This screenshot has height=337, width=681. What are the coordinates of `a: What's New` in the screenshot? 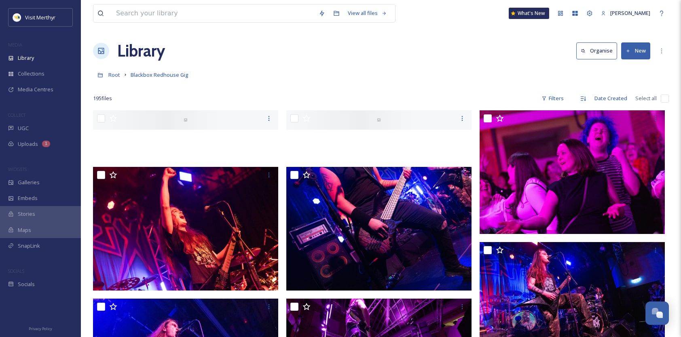 It's located at (529, 13).